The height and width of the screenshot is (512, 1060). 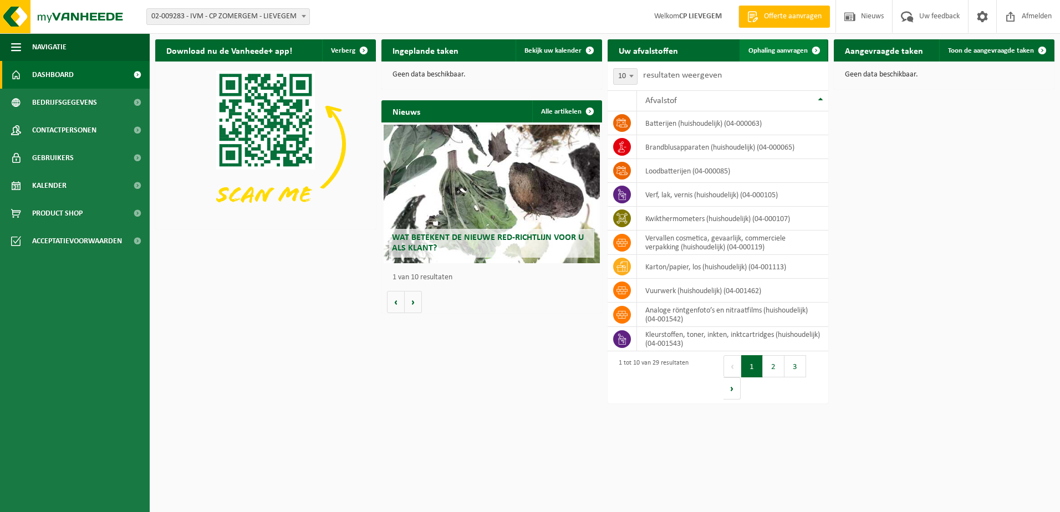 I want to click on span: Kalender, so click(x=49, y=186).